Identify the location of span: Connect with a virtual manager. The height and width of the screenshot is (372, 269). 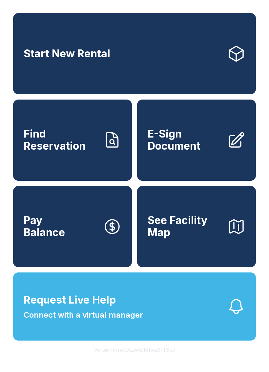
(83, 315).